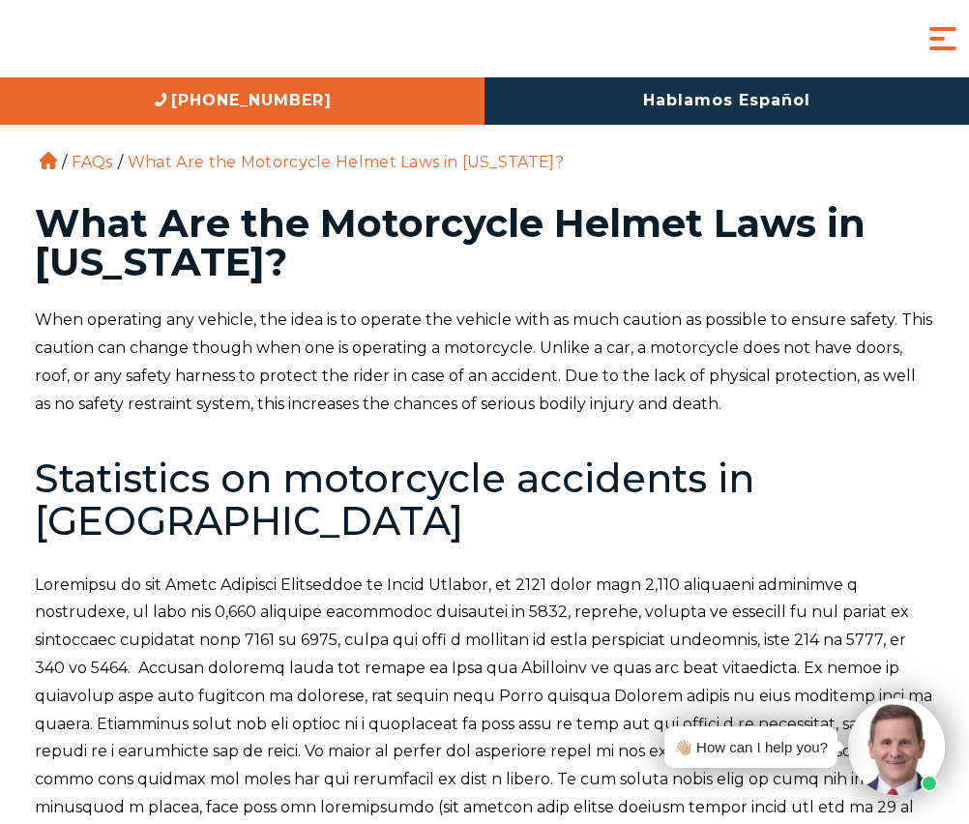  I want to click on a: FAQs, so click(92, 162).